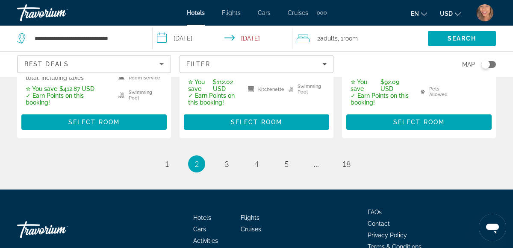 This screenshot has height=248, width=513. I want to click on button: Search, so click(462, 38).